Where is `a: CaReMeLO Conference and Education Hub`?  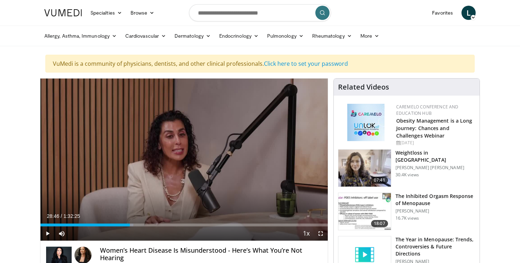
a: CaReMeLO Conference and Education Hub is located at coordinates (428, 110).